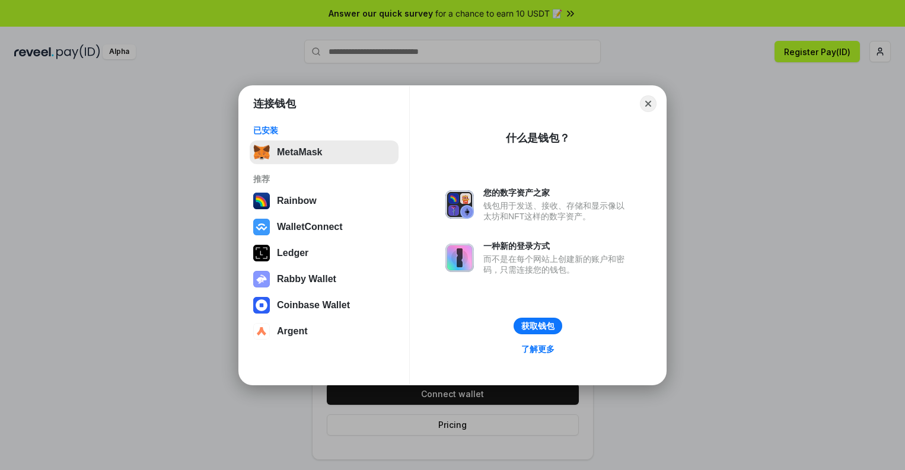 The width and height of the screenshot is (905, 470). Describe the element at coordinates (538, 326) in the screenshot. I see `div: 获取钱包` at that location.